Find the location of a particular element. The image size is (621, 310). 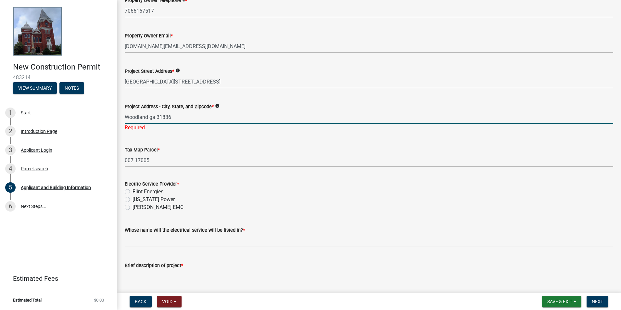

div: 1 is located at coordinates (10, 113).